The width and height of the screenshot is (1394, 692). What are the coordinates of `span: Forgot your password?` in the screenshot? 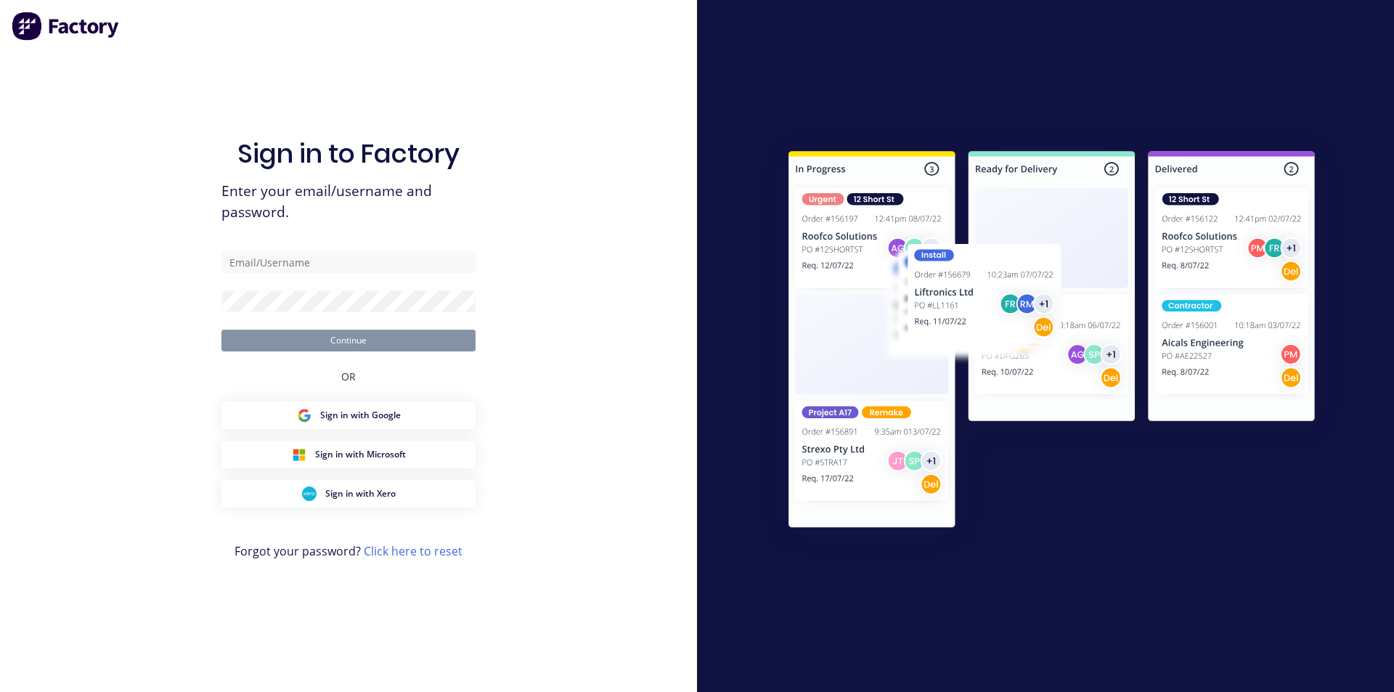 It's located at (348, 551).